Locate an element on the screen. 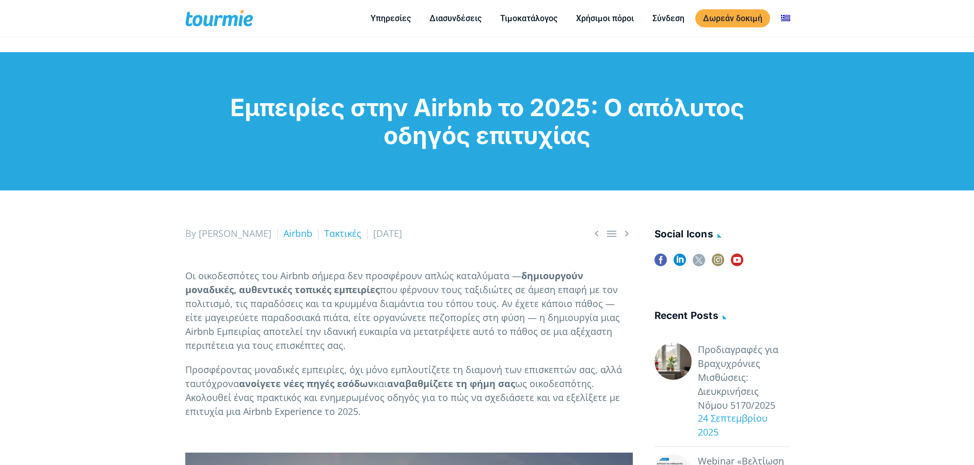 The height and width of the screenshot is (465, 974). a: youtube is located at coordinates (737, 263).